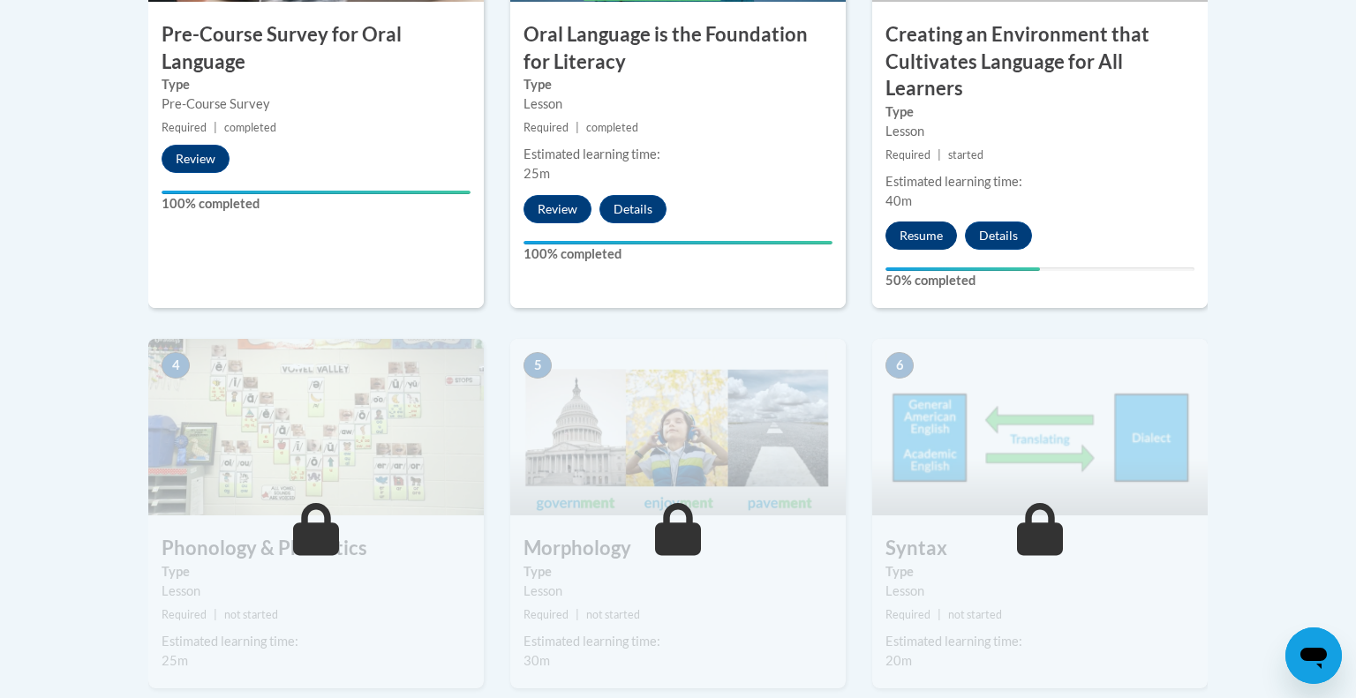 Image resolution: width=1356 pixels, height=698 pixels. What do you see at coordinates (900, 366) in the screenshot?
I see `span: 6` at bounding box center [900, 366].